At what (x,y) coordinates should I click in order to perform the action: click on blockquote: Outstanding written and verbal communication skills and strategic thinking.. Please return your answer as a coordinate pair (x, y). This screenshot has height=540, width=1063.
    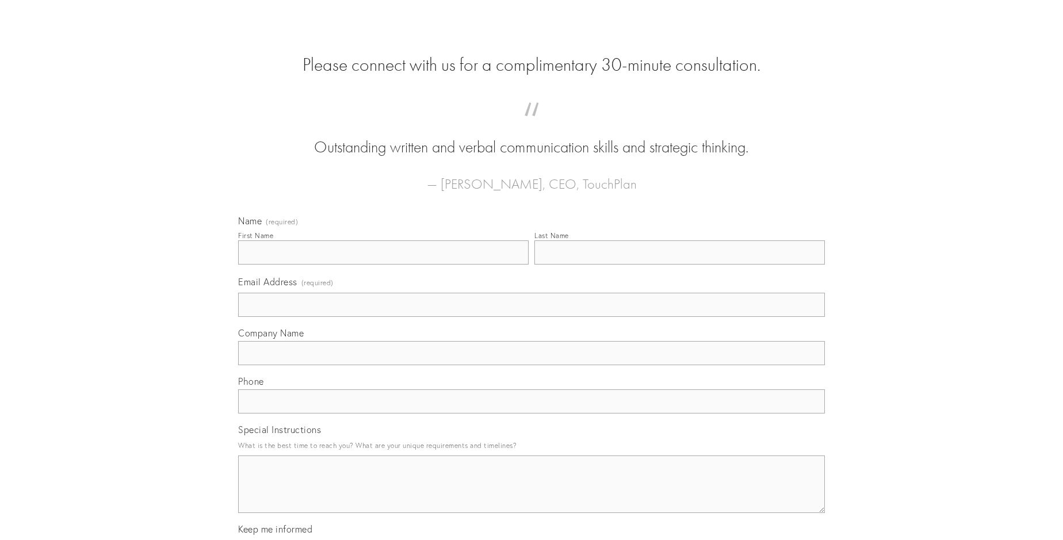
    Looking at the image, I should click on (531, 136).